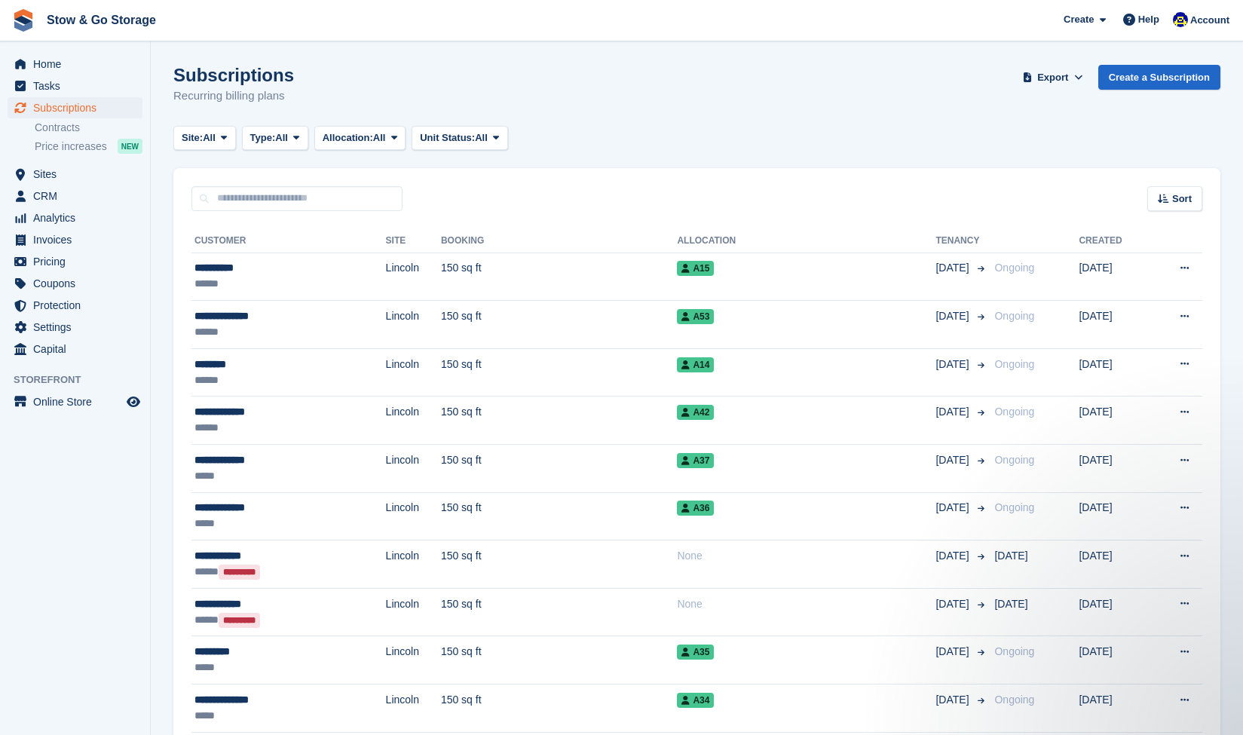 This screenshot has width=1243, height=735. What do you see at coordinates (204, 138) in the screenshot?
I see `button: Site: All` at bounding box center [204, 138].